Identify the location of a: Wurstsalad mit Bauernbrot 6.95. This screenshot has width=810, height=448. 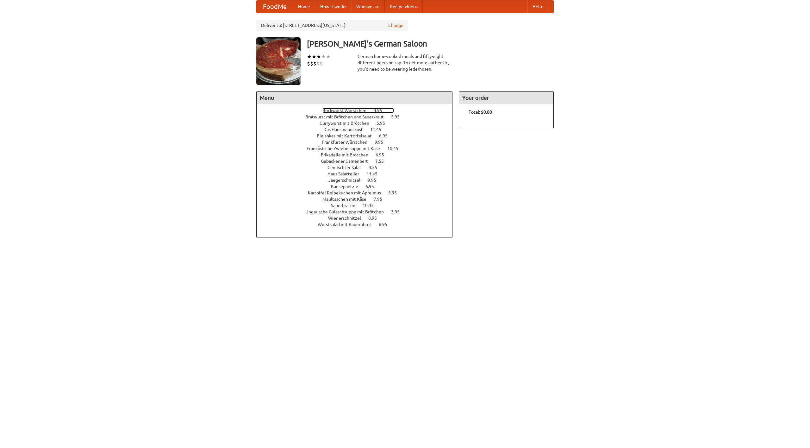
(358, 224).